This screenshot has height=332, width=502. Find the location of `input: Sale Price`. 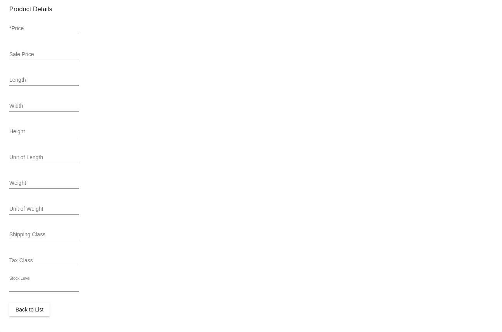

input: Sale Price is located at coordinates (44, 55).